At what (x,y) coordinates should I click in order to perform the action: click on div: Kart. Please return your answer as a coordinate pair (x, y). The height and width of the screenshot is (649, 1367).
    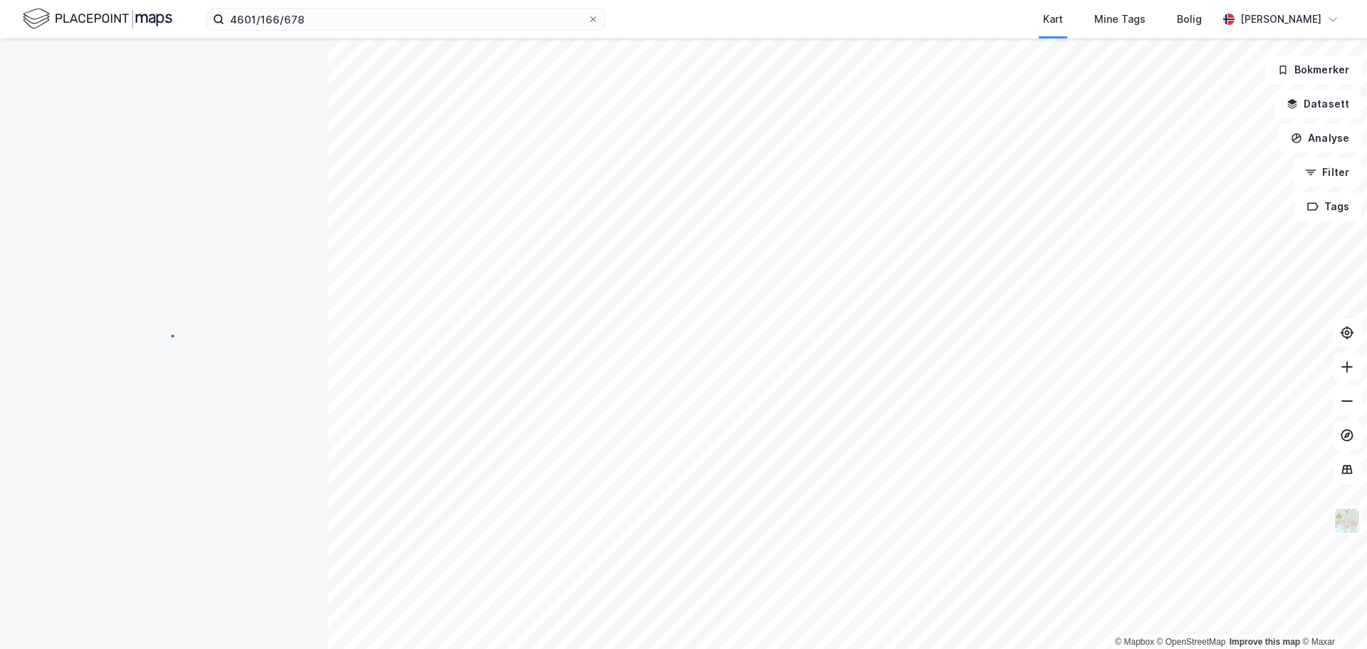
    Looking at the image, I should click on (1053, 19).